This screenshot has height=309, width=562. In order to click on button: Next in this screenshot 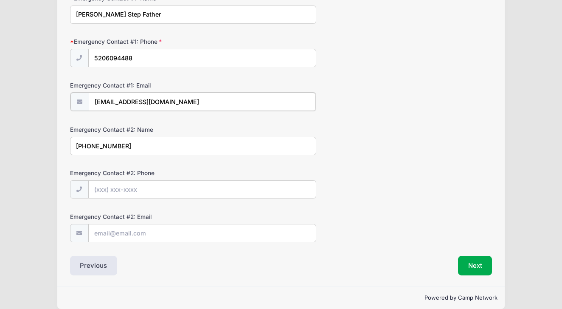, I will do `click(475, 265)`.